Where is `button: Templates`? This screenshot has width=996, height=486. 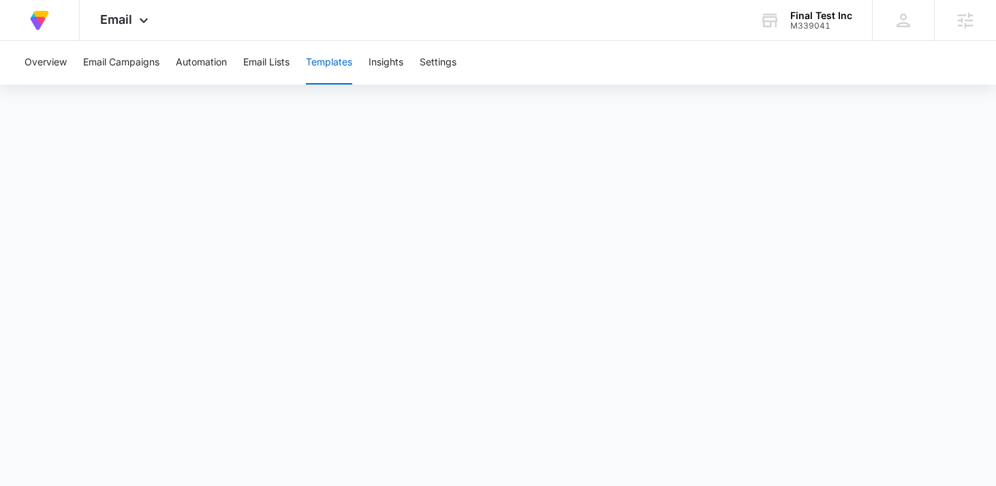
button: Templates is located at coordinates (329, 63).